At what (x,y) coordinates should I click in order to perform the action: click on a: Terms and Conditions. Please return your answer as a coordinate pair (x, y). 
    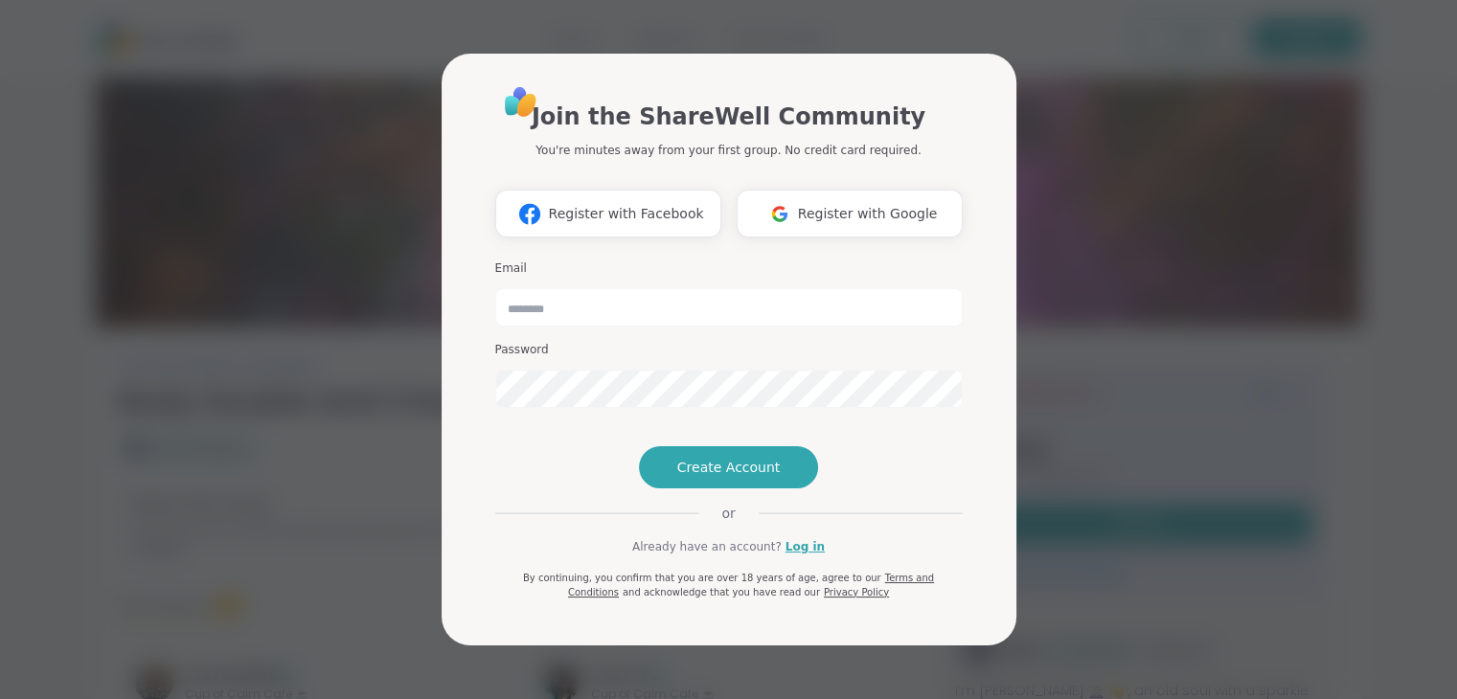
    Looking at the image, I should click on (751, 585).